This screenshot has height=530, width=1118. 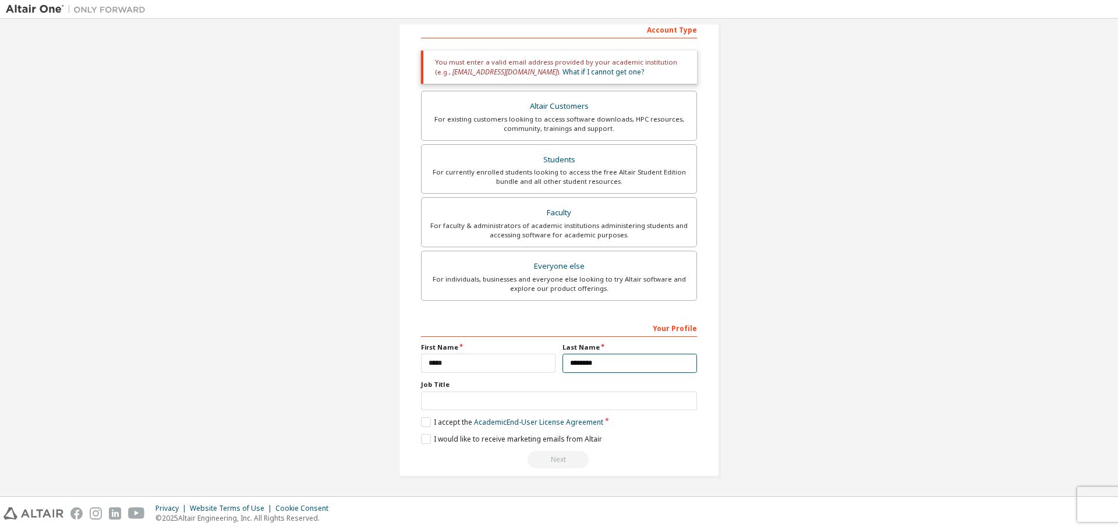 What do you see at coordinates (115, 514) in the screenshot?
I see `img: linkedin.svg` at bounding box center [115, 514].